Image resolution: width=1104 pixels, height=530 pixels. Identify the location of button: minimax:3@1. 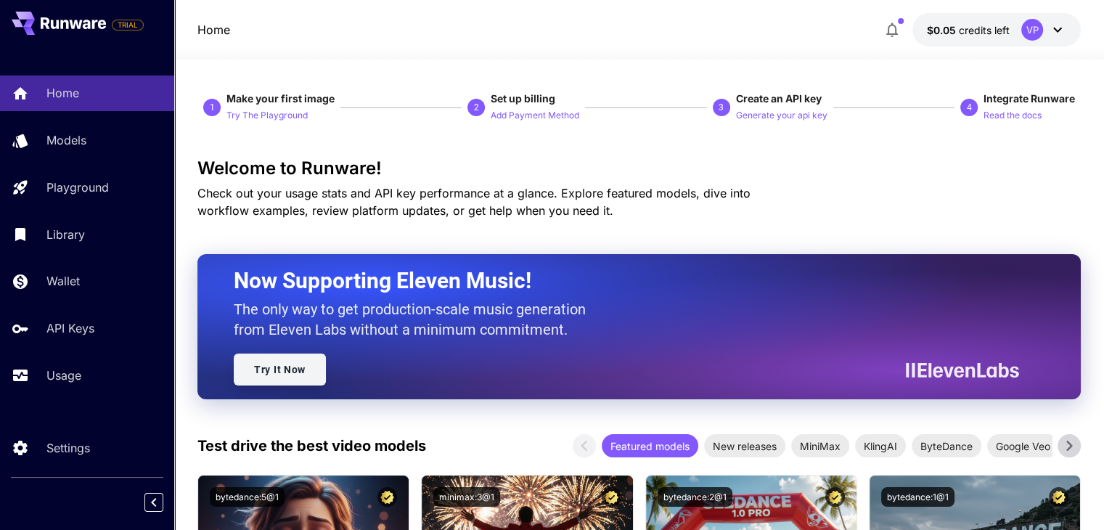
(467, 496).